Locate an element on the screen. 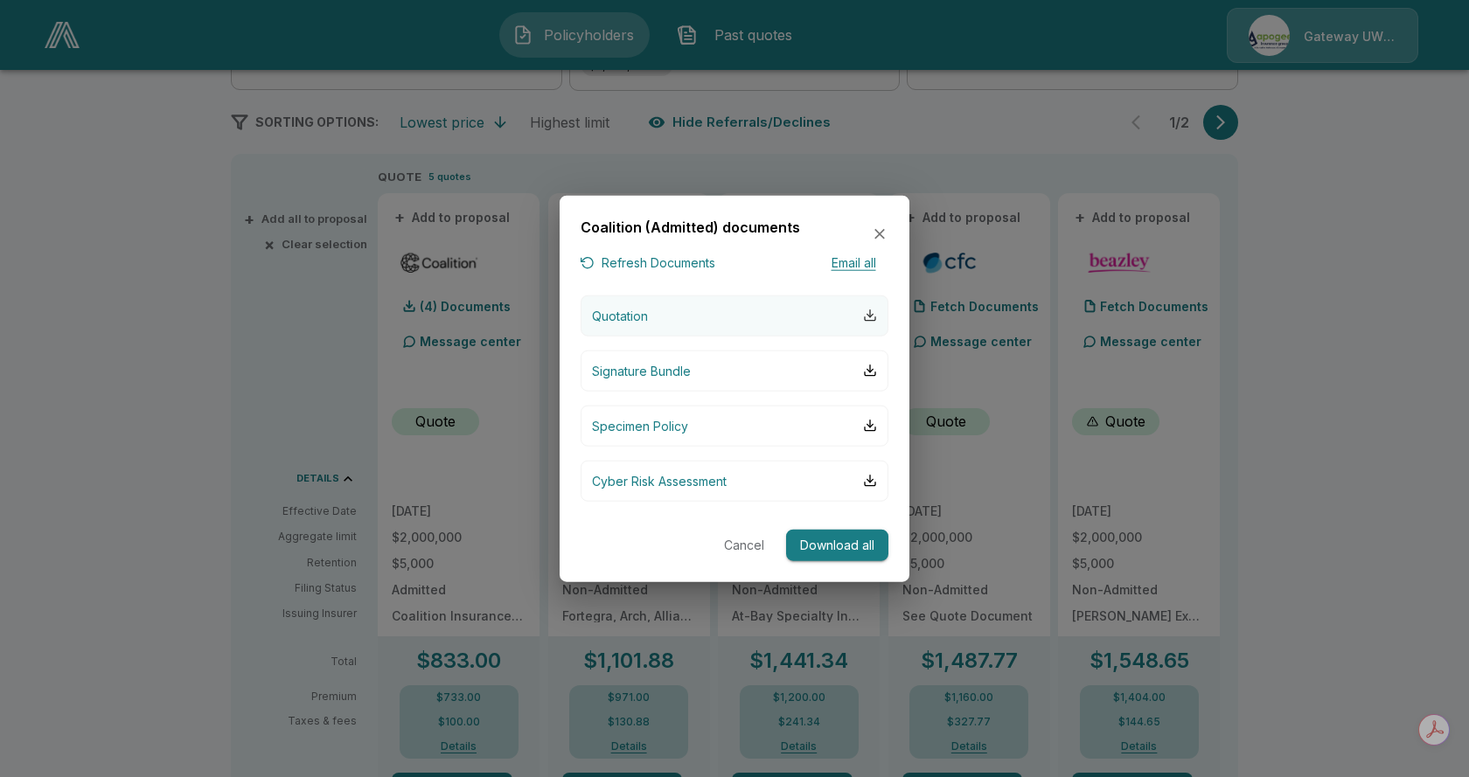 Image resolution: width=1469 pixels, height=777 pixels. button: Download all is located at coordinates (837, 545).